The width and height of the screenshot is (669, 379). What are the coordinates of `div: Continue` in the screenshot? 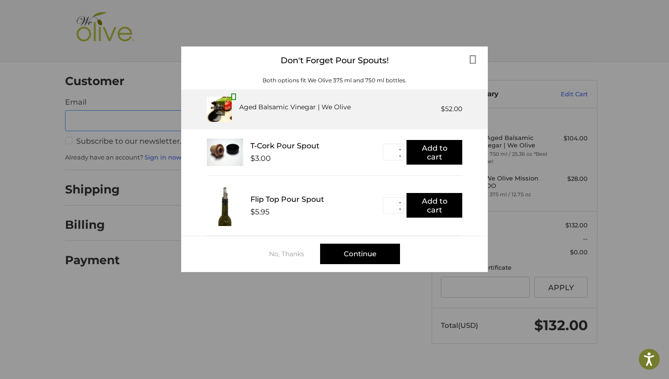 It's located at (360, 254).